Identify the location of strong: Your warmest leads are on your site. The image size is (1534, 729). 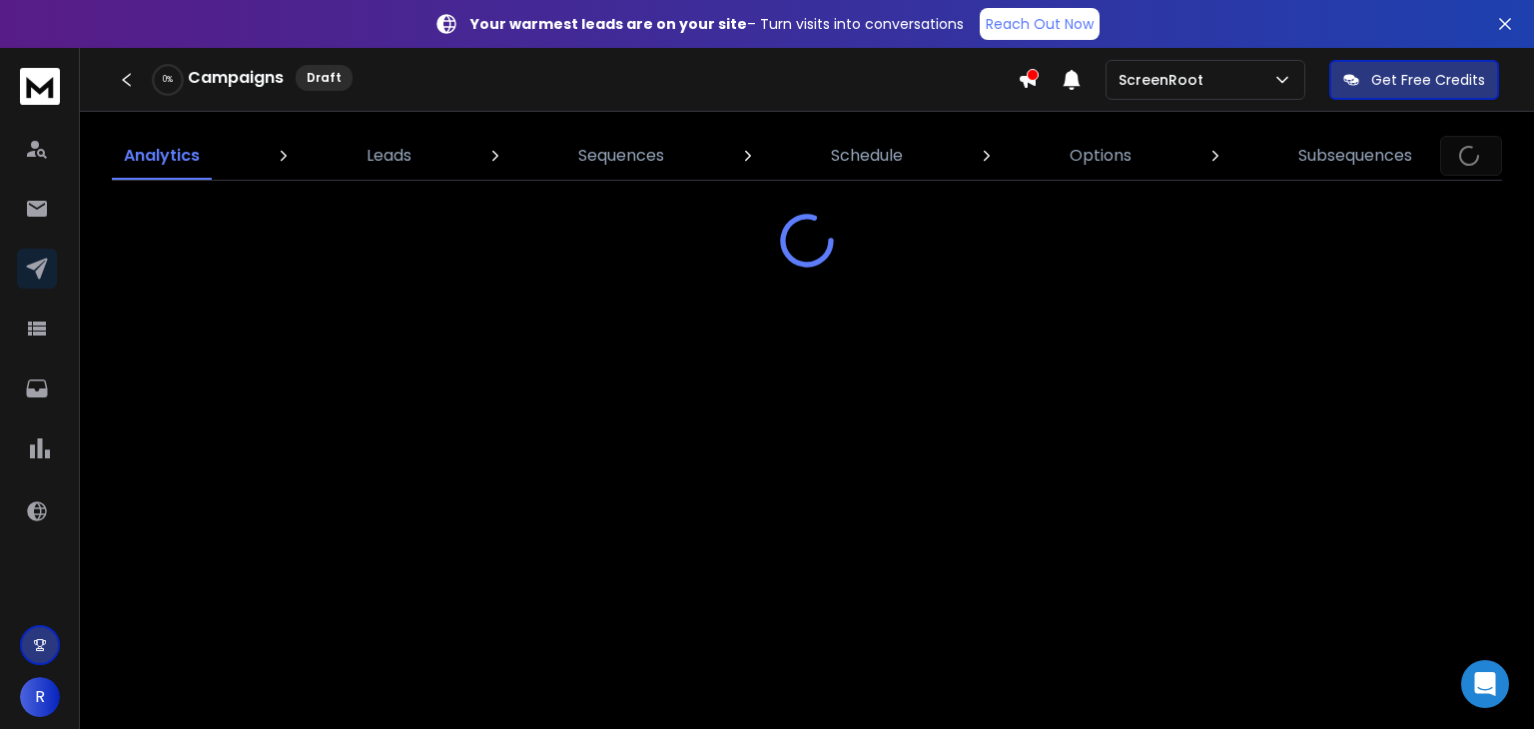
(608, 24).